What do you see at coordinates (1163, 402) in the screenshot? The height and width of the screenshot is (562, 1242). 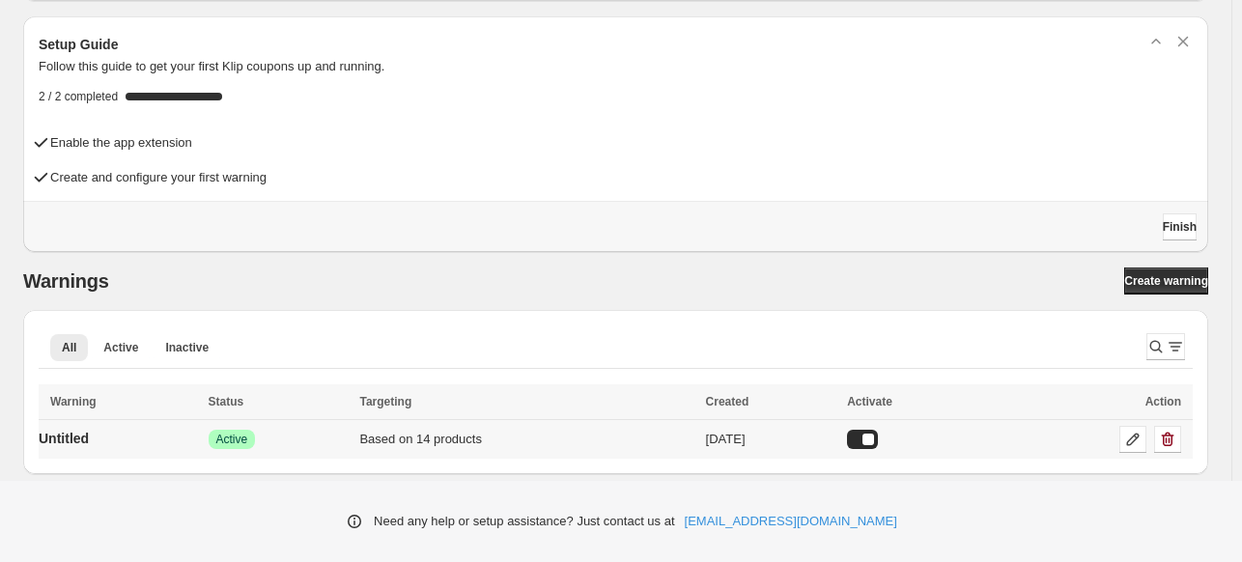 I see `span: Action` at bounding box center [1163, 402].